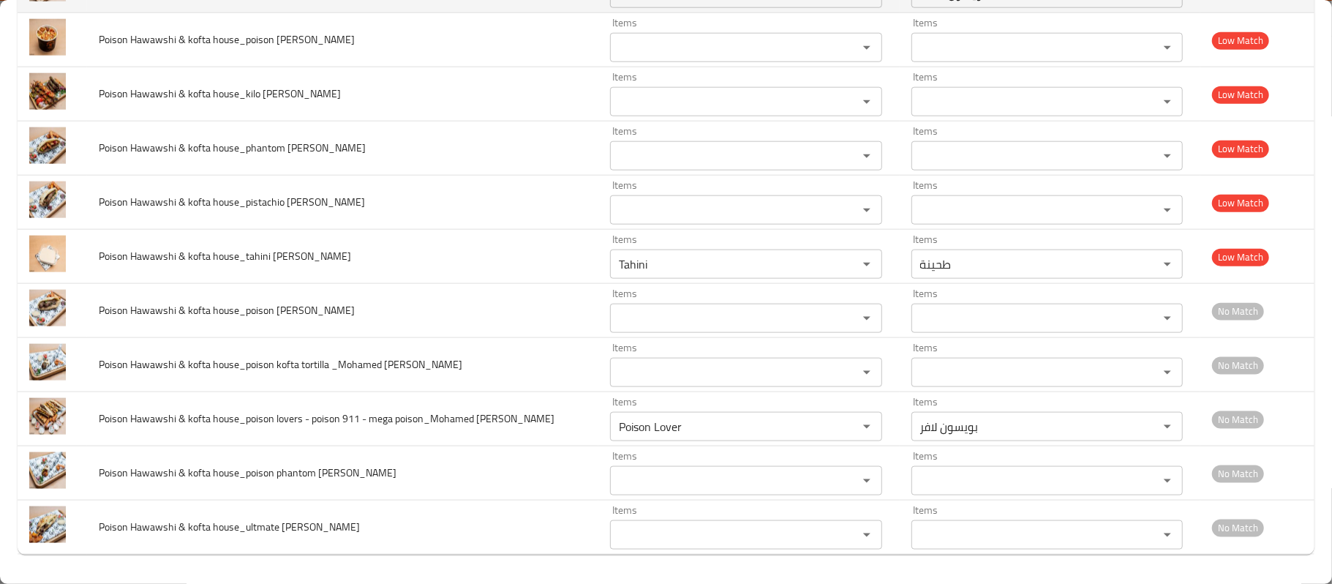 This screenshot has height=584, width=1332. Describe the element at coordinates (48, 308) in the screenshot. I see `img: Poison Hawawshi & kofta house_poison kofta baladi_Mohamed Reda` at that location.